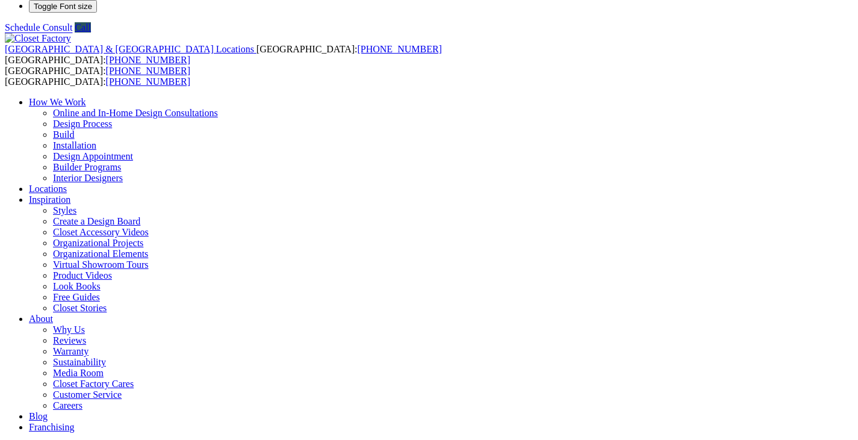 This screenshot has height=440, width=858. What do you see at coordinates (69, 329) in the screenshot?
I see `a: Why Us` at bounding box center [69, 329].